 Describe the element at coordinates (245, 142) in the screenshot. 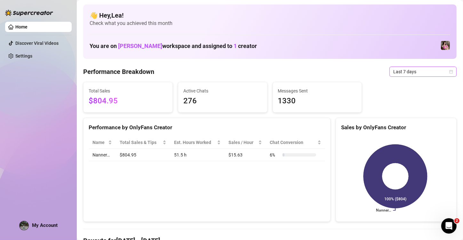

I see `th: Sales / Hour` at that location.